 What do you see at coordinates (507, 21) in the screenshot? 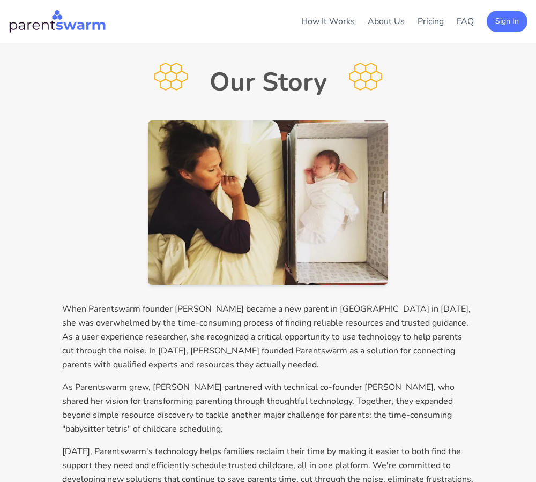
I see `a: Sign In` at bounding box center [507, 21].